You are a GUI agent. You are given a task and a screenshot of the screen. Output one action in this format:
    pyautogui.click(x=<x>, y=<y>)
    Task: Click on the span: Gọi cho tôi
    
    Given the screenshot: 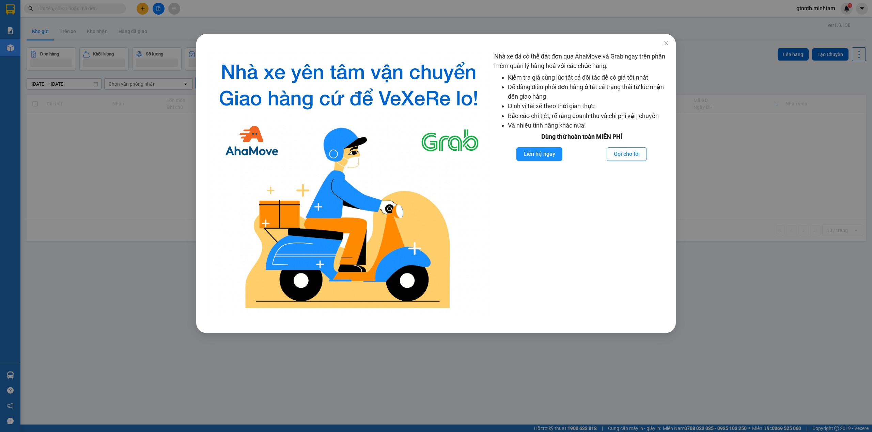 What is the action you would take?
    pyautogui.click(x=627, y=154)
    